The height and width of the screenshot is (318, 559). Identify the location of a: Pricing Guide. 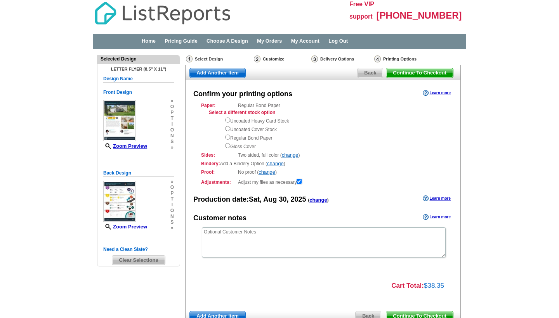
(181, 41).